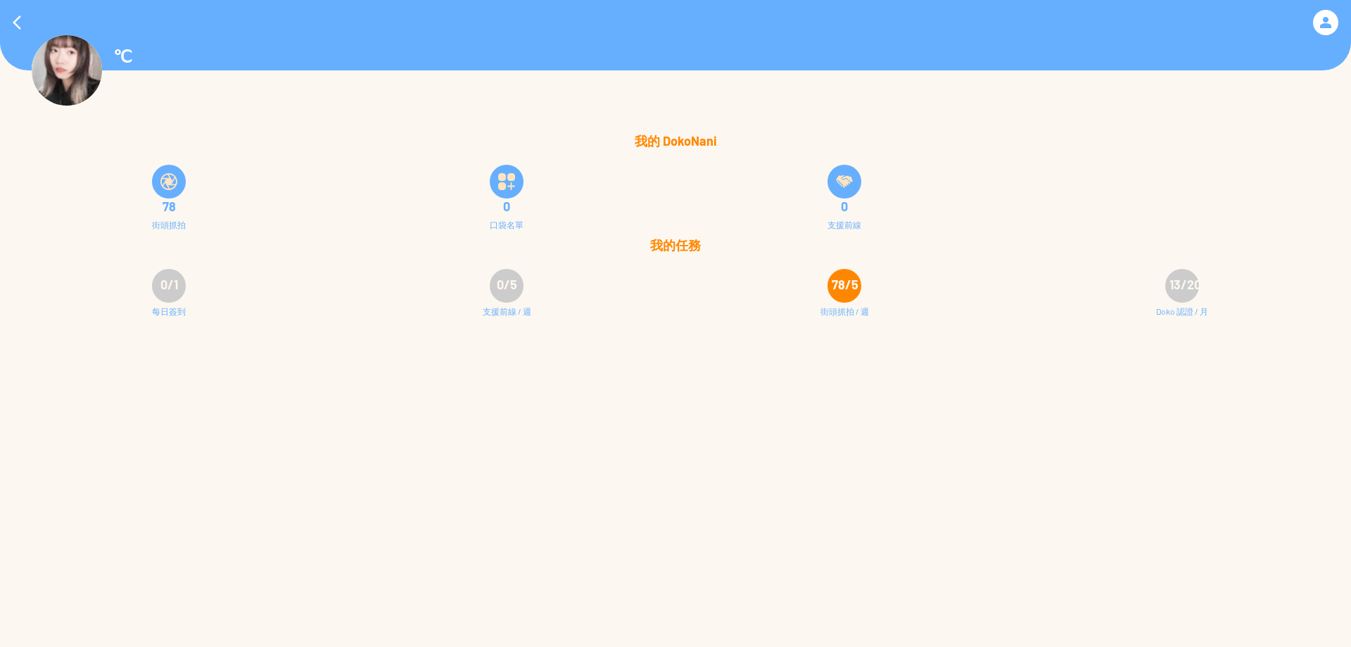 This screenshot has width=1351, height=647. What do you see at coordinates (844, 182) in the screenshot?
I see `img: frontLineSupply.svg` at bounding box center [844, 182].